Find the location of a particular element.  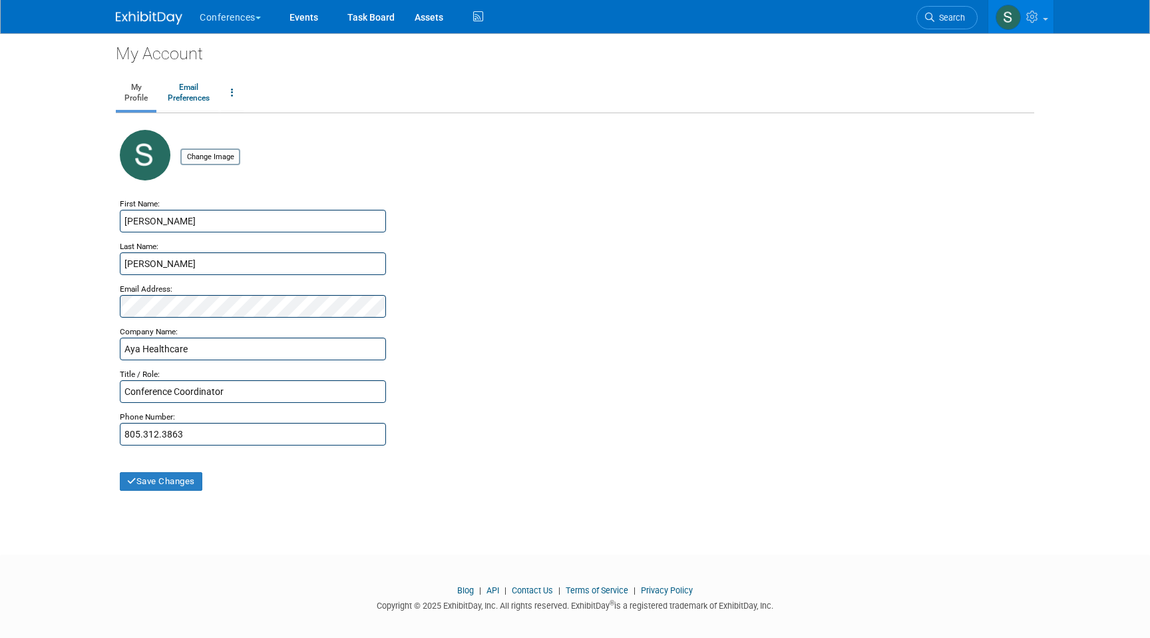

button: Save Changes is located at coordinates (161, 481).